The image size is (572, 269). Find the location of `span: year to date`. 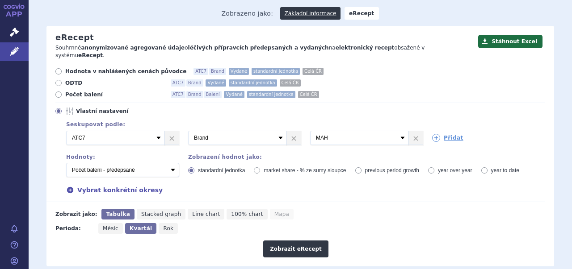

span: year to date is located at coordinates (505, 171).